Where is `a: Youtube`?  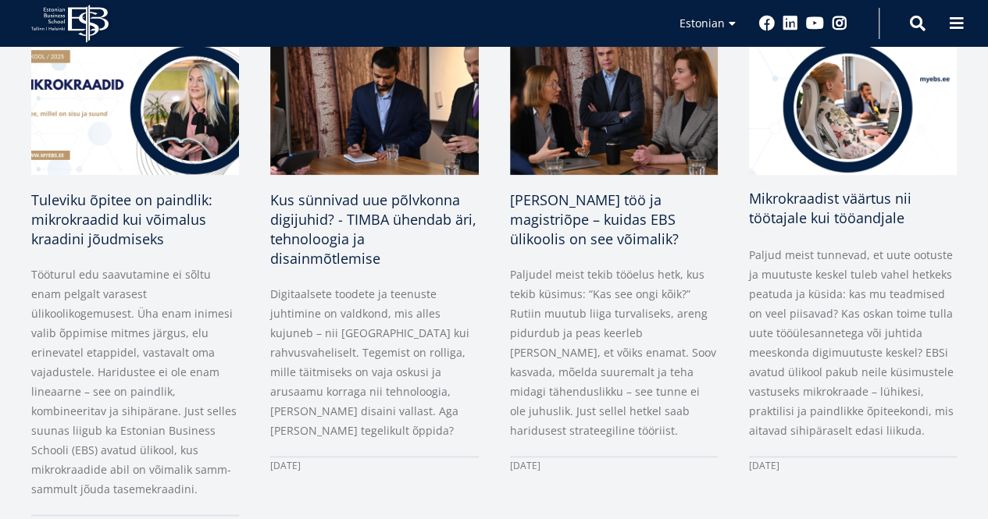 a: Youtube is located at coordinates (815, 23).